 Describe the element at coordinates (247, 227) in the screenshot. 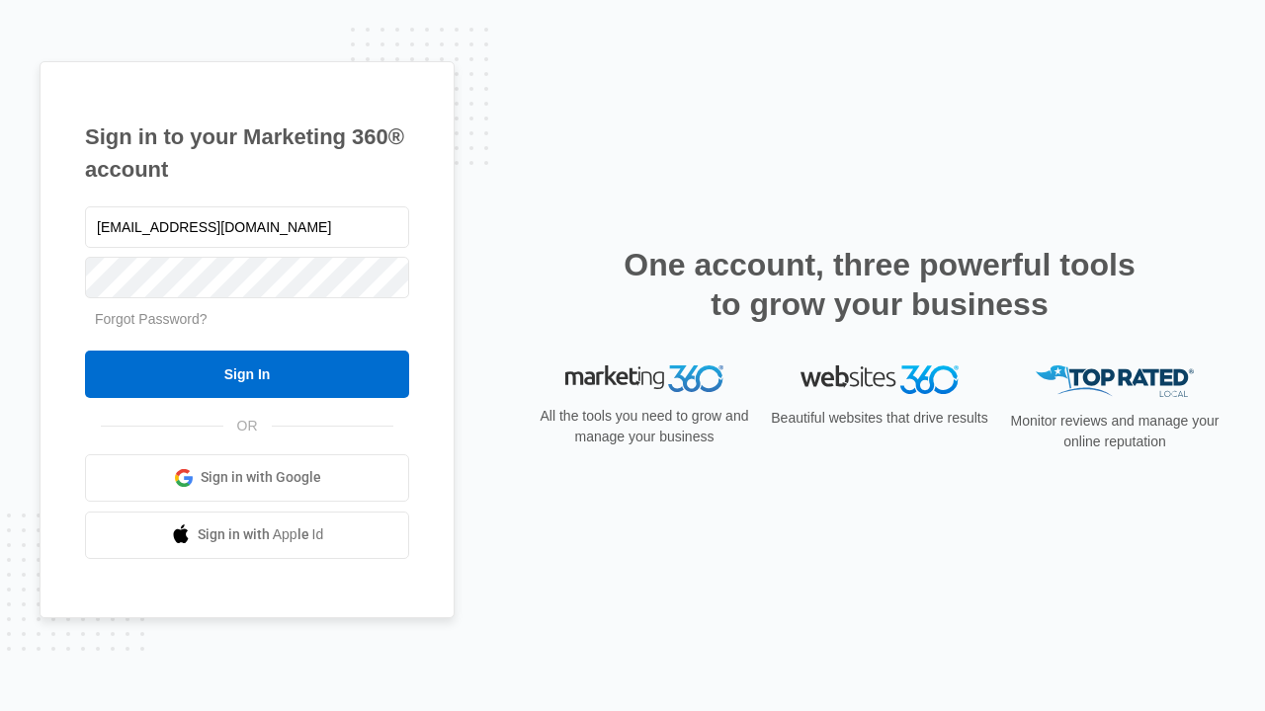

I see `input: Email` at that location.